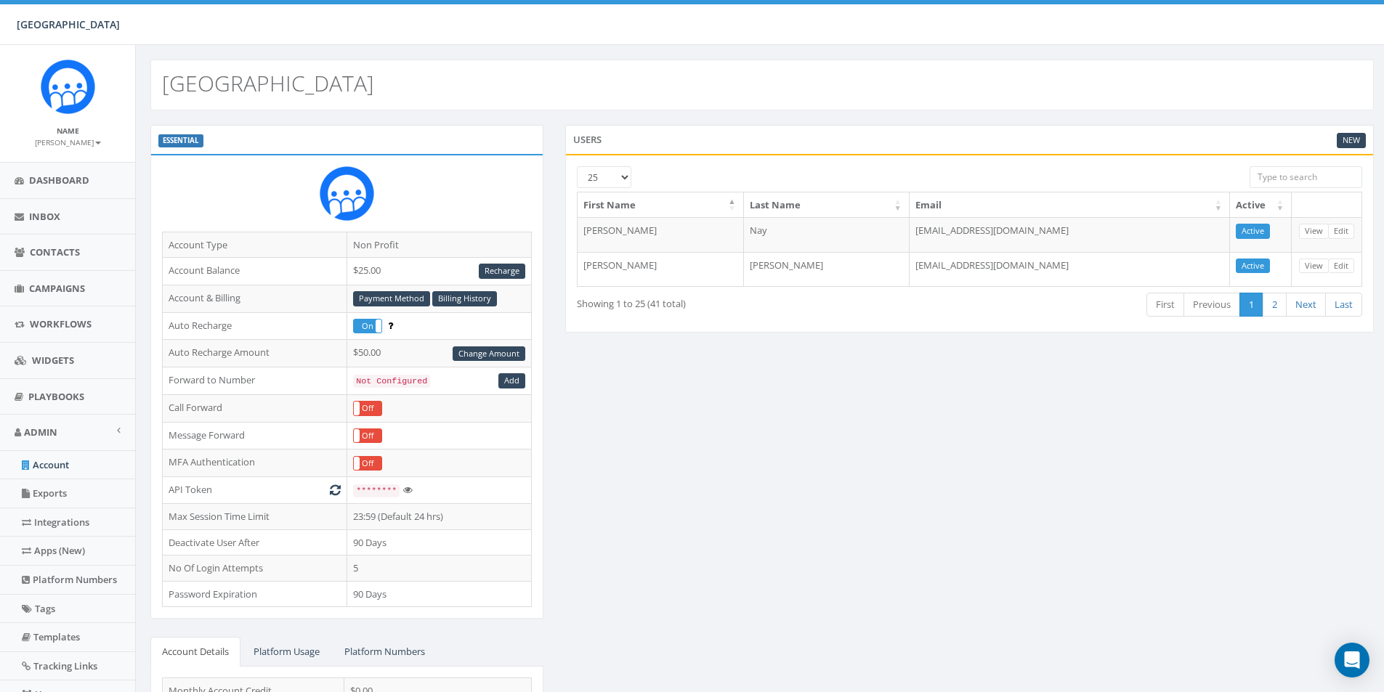  What do you see at coordinates (255, 463) in the screenshot?
I see `td: MFA Authentication` at bounding box center [255, 463].